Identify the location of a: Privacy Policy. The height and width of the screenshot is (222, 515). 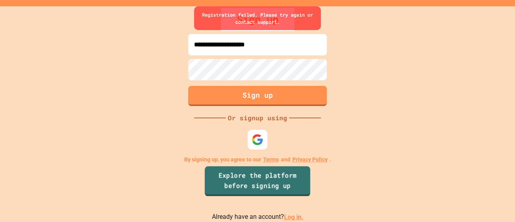
(310, 160).